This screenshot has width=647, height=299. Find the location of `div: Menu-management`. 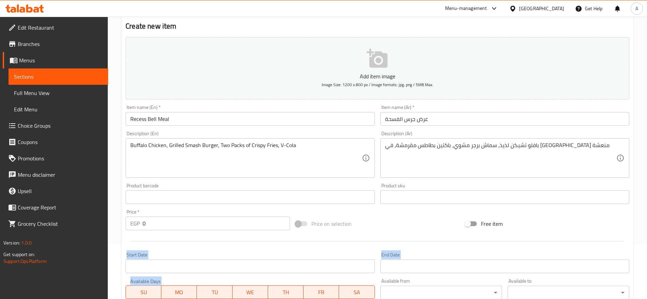

div: Menu-management is located at coordinates (466, 9).